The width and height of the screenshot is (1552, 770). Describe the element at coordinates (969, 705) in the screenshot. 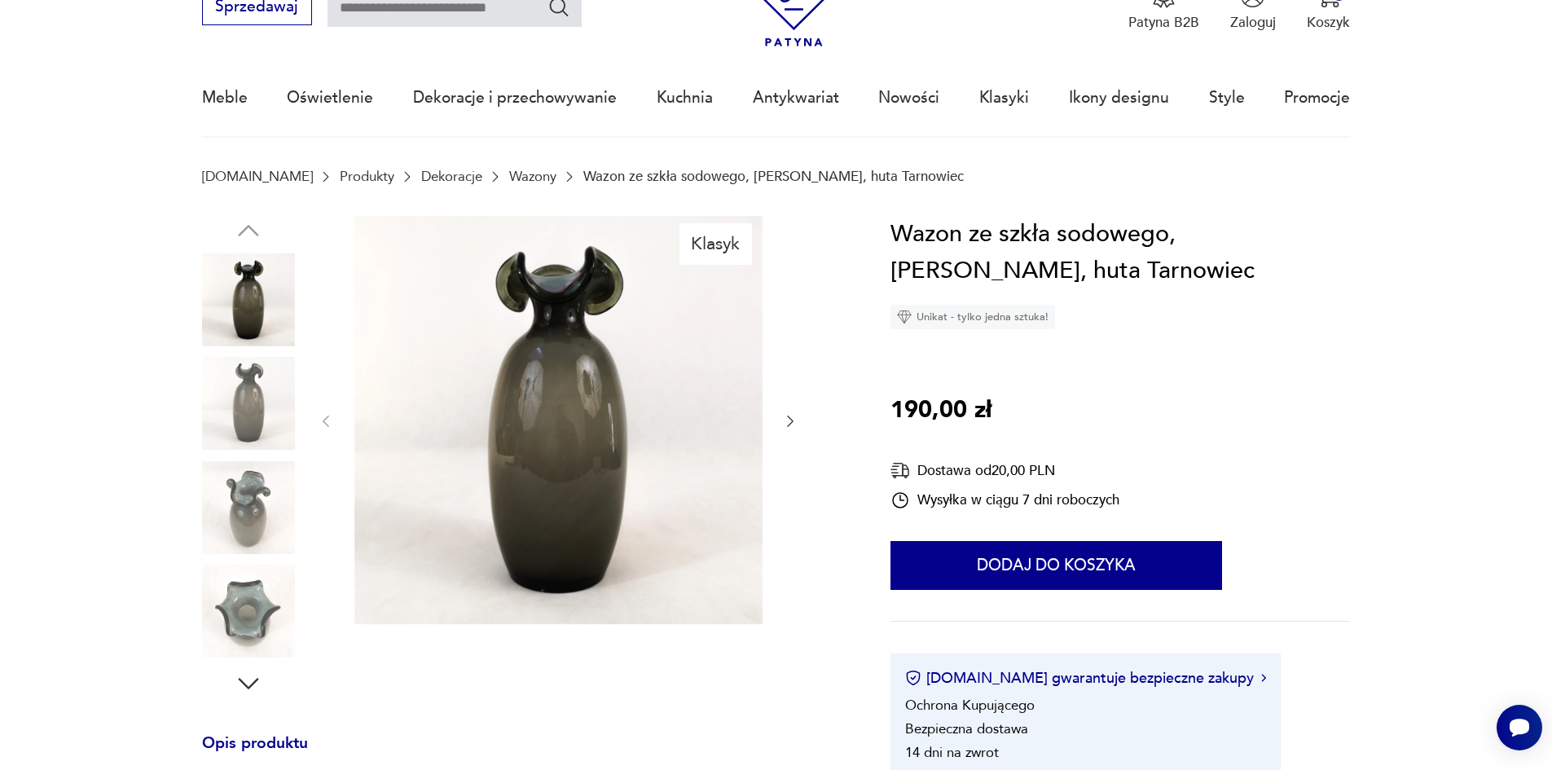

I see `li: Ochrona Kupującego` at that location.